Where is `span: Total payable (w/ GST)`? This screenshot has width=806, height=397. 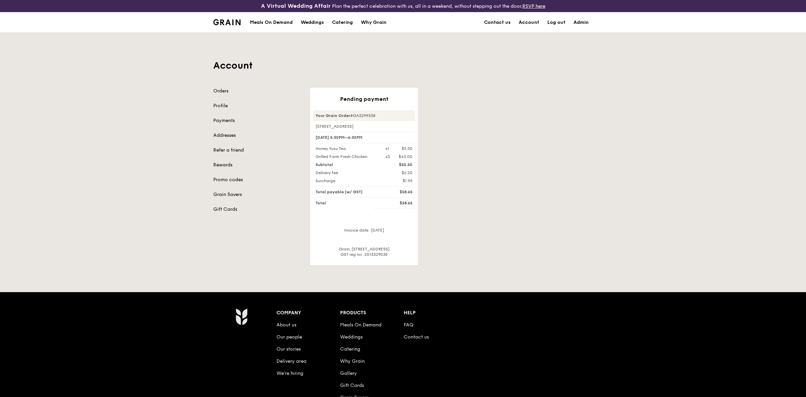
span: Total payable (w/ GST) is located at coordinates (339, 192).